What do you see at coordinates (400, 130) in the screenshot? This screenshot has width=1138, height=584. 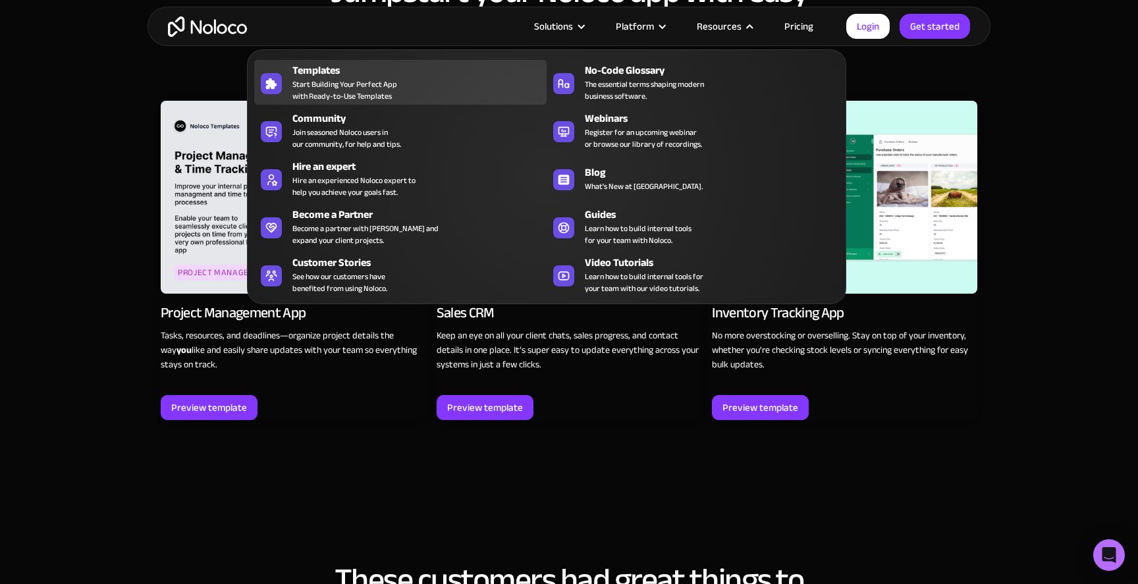 I see `a: CommunityJoin seasoned Noloco users inour community, for help and tips.` at bounding box center [400, 130].